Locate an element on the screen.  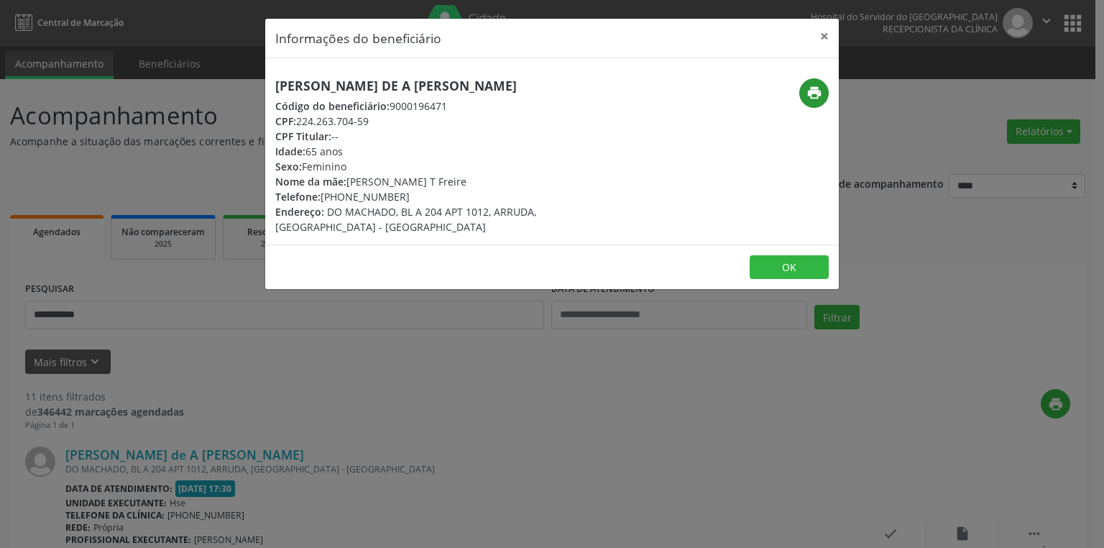
span: Sexo: is located at coordinates (288, 166).